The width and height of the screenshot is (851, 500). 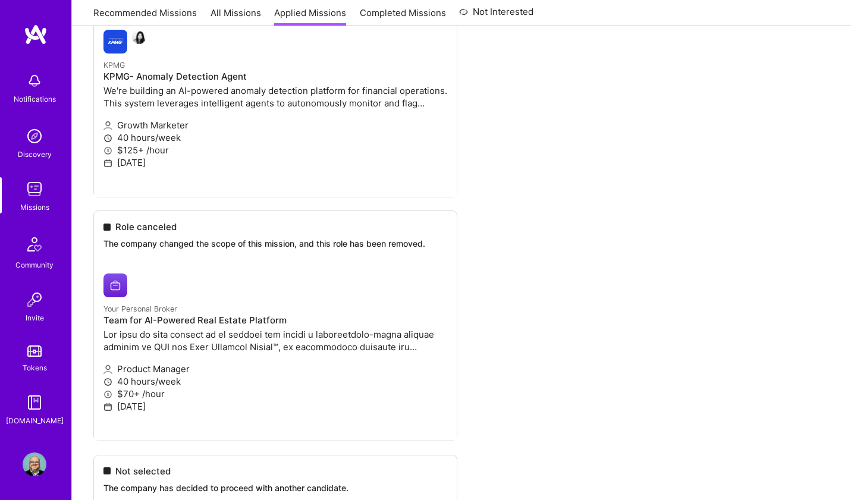 What do you see at coordinates (403, 16) in the screenshot?
I see `a: Completed Missions` at bounding box center [403, 16].